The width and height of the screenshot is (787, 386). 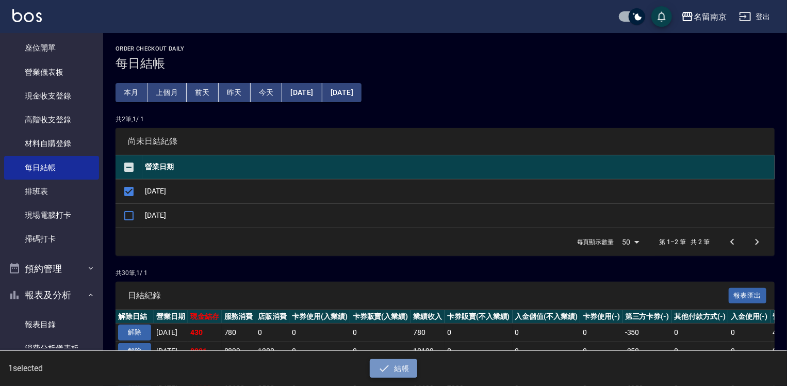 What do you see at coordinates (102, 368) in the screenshot?
I see `h6: 1 selected` at bounding box center [102, 368].